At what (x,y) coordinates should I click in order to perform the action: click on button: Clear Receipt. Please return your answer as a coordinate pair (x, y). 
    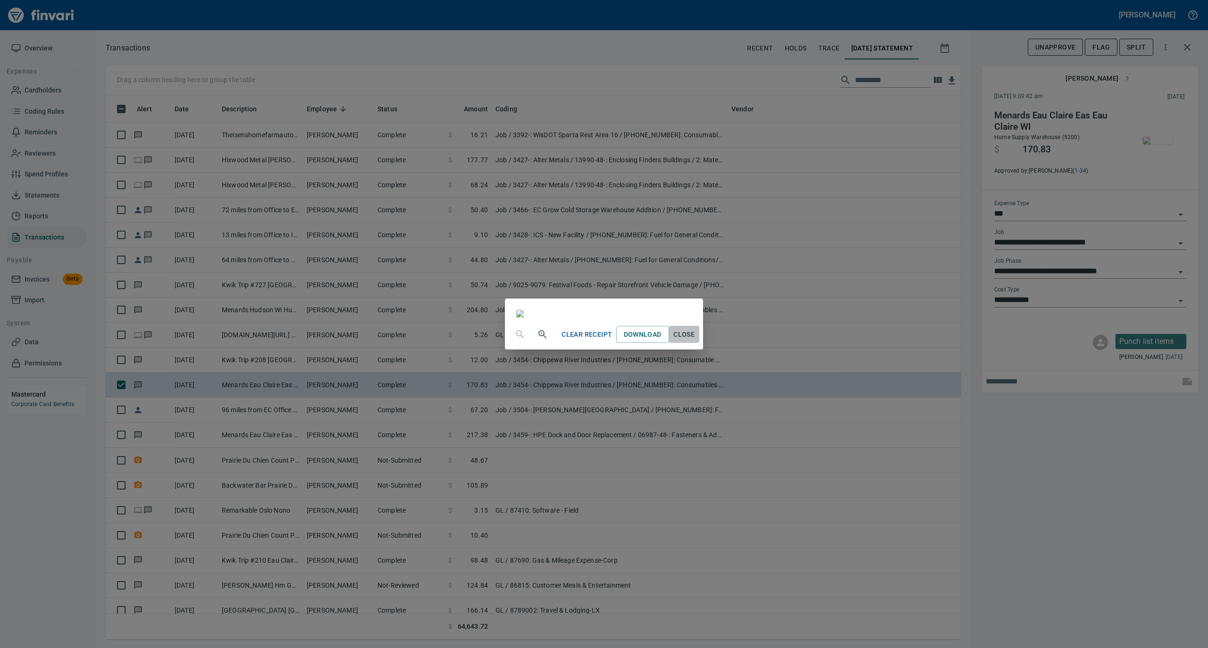
    Looking at the image, I should click on (586, 335).